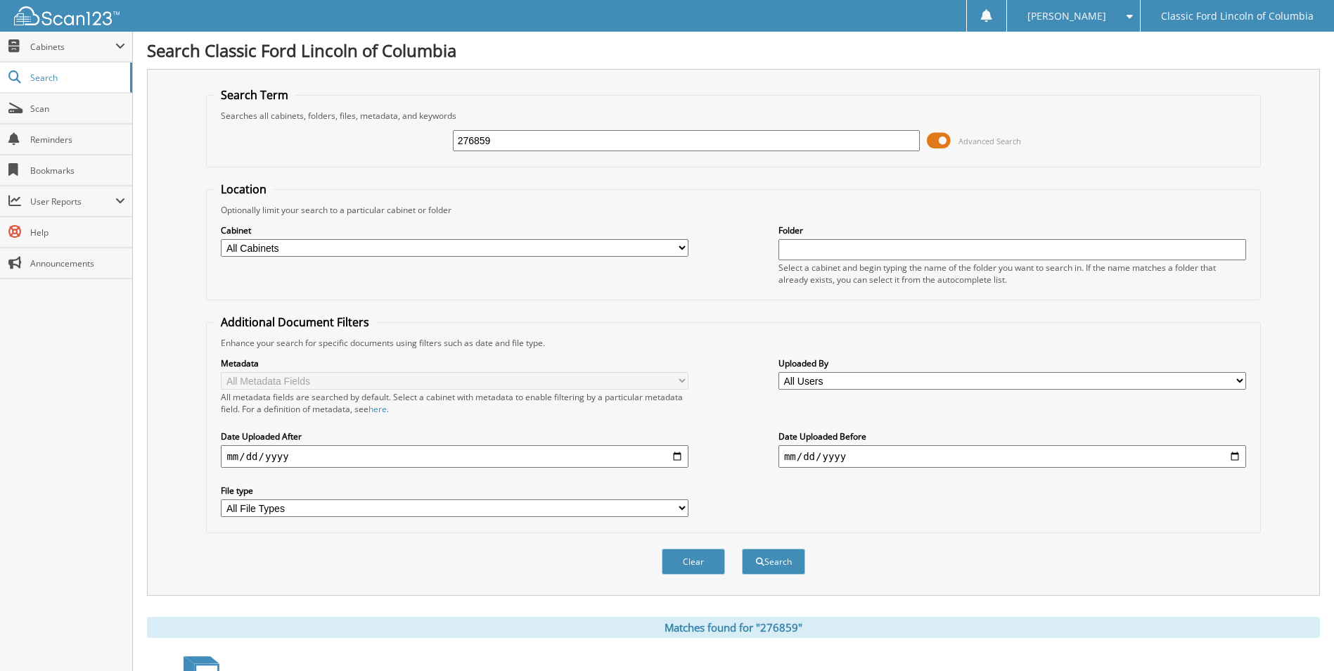 This screenshot has width=1334, height=671. What do you see at coordinates (77, 108) in the screenshot?
I see `span: Scan` at bounding box center [77, 108].